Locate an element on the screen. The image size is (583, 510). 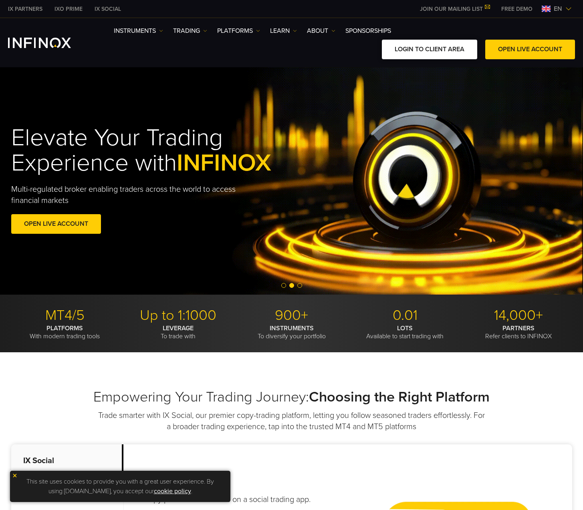
h2: Empowering Your Trading Journey: is located at coordinates (292, 397).